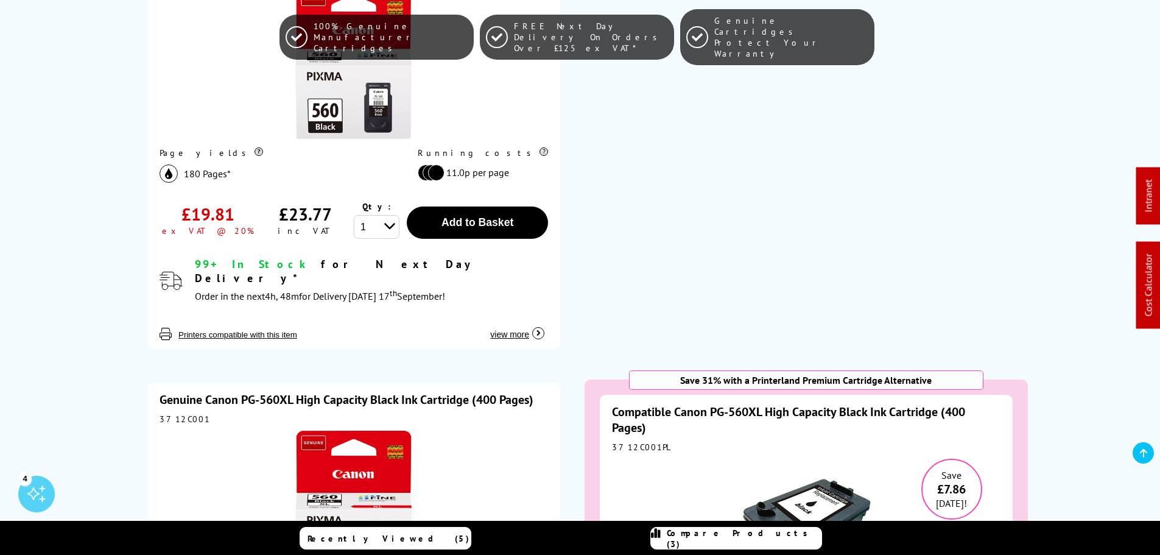 This screenshot has width=1160, height=555. What do you see at coordinates (208, 231) in the screenshot?
I see `div: ex VAT @ 20%` at bounding box center [208, 231].